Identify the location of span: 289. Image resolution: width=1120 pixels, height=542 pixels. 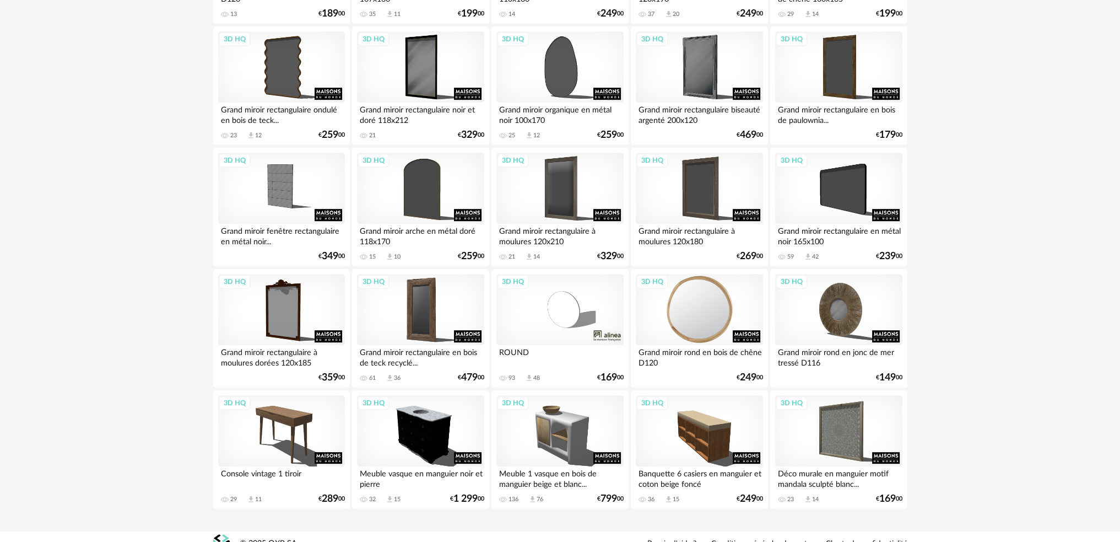
(330, 499).